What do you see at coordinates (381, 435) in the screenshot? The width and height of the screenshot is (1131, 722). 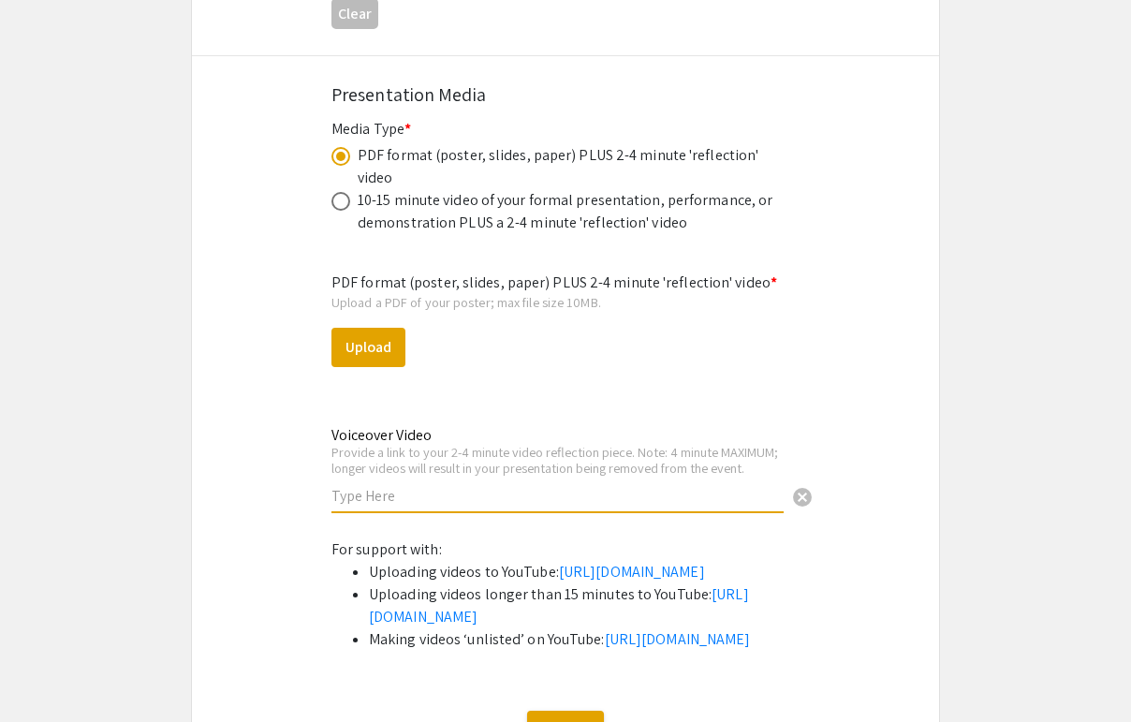 I see `mat-label: Voiceover Video` at bounding box center [381, 435].